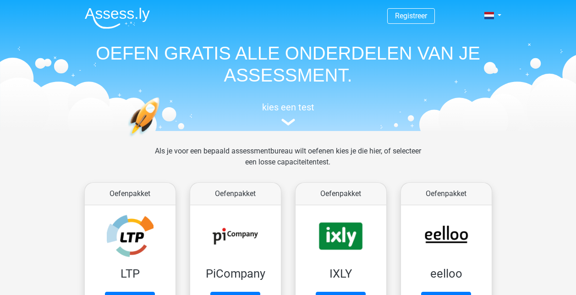 This screenshot has height=295, width=576. I want to click on h5: kies een test, so click(288, 107).